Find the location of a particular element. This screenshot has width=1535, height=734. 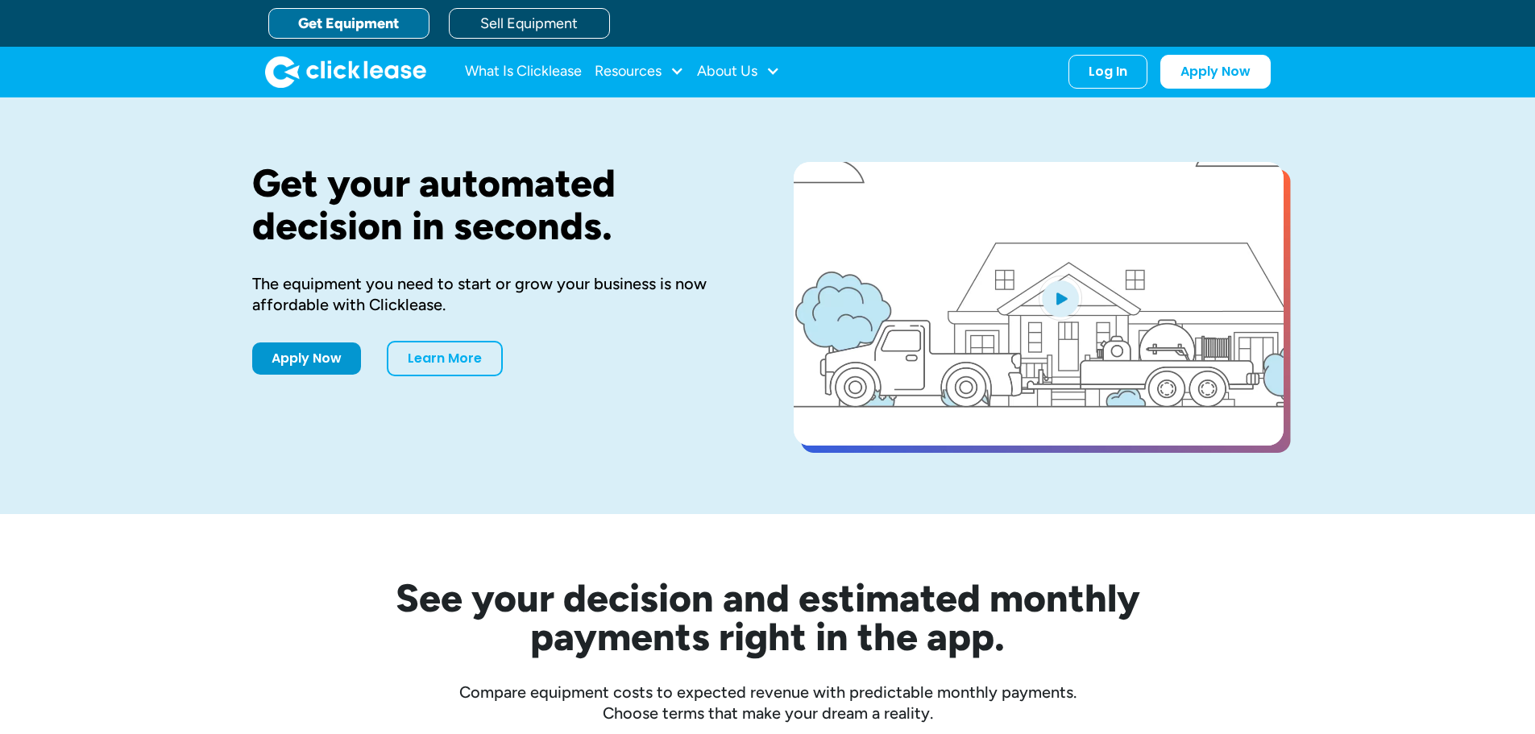

a: open lightbox is located at coordinates (1039, 304).